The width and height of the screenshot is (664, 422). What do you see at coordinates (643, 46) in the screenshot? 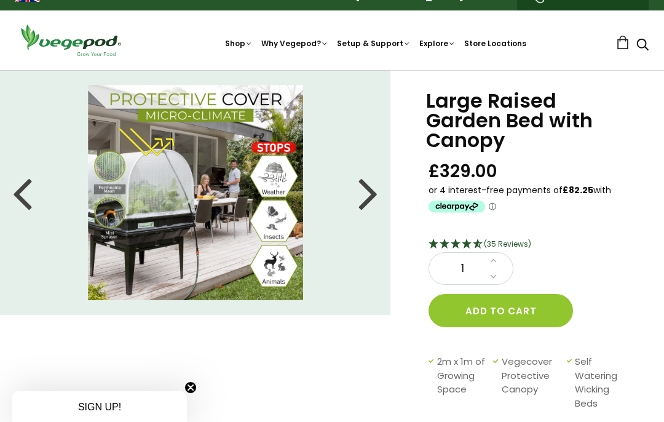
I see `a: Search` at bounding box center [643, 46].